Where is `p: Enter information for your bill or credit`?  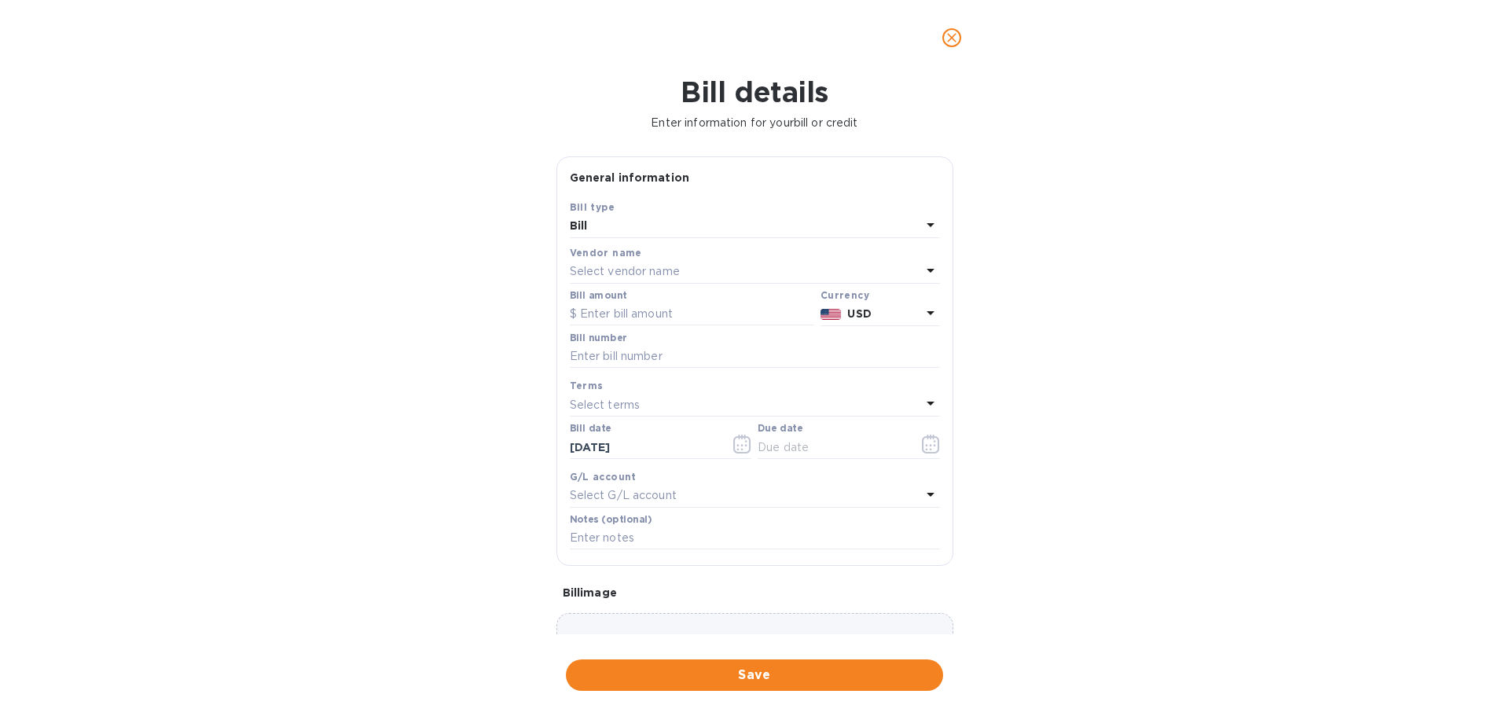 p: Enter information for your bill or credit is located at coordinates (754, 123).